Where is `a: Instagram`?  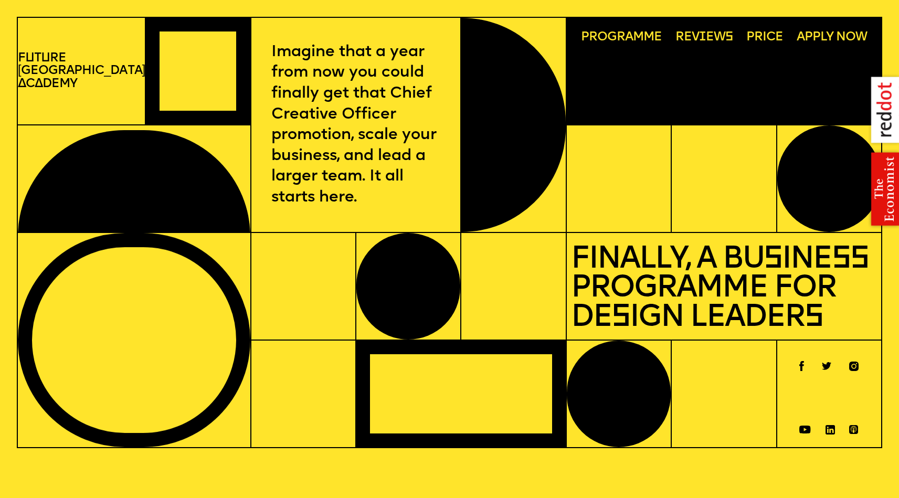 a: Instagram is located at coordinates (854, 362).